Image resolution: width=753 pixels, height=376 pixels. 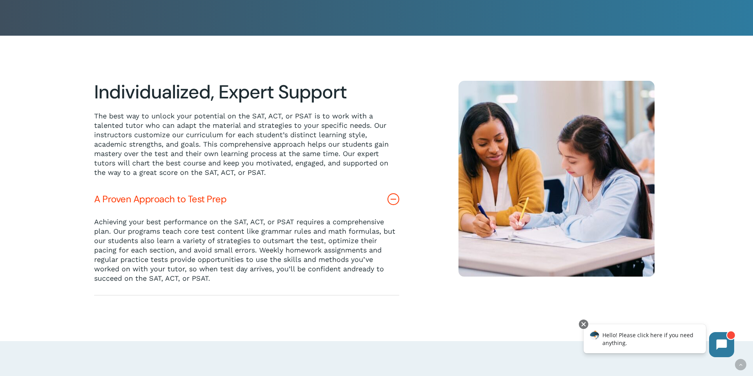 What do you see at coordinates (247, 92) in the screenshot?
I see `h2: Individualized, Expert Support` at bounding box center [247, 92].